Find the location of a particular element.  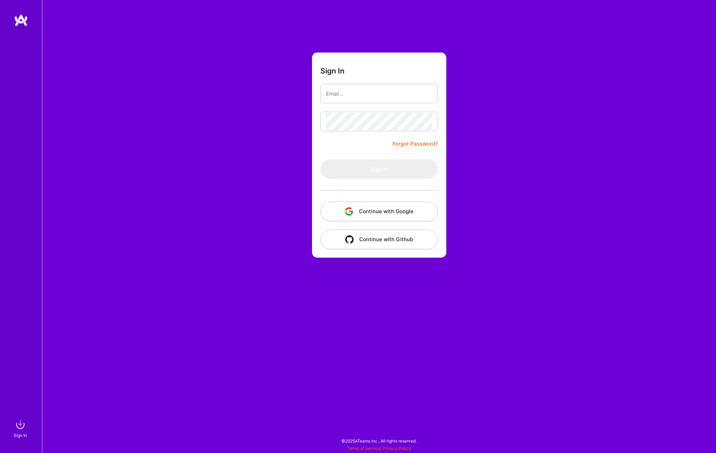

a: Privacy Policy is located at coordinates (397, 448).